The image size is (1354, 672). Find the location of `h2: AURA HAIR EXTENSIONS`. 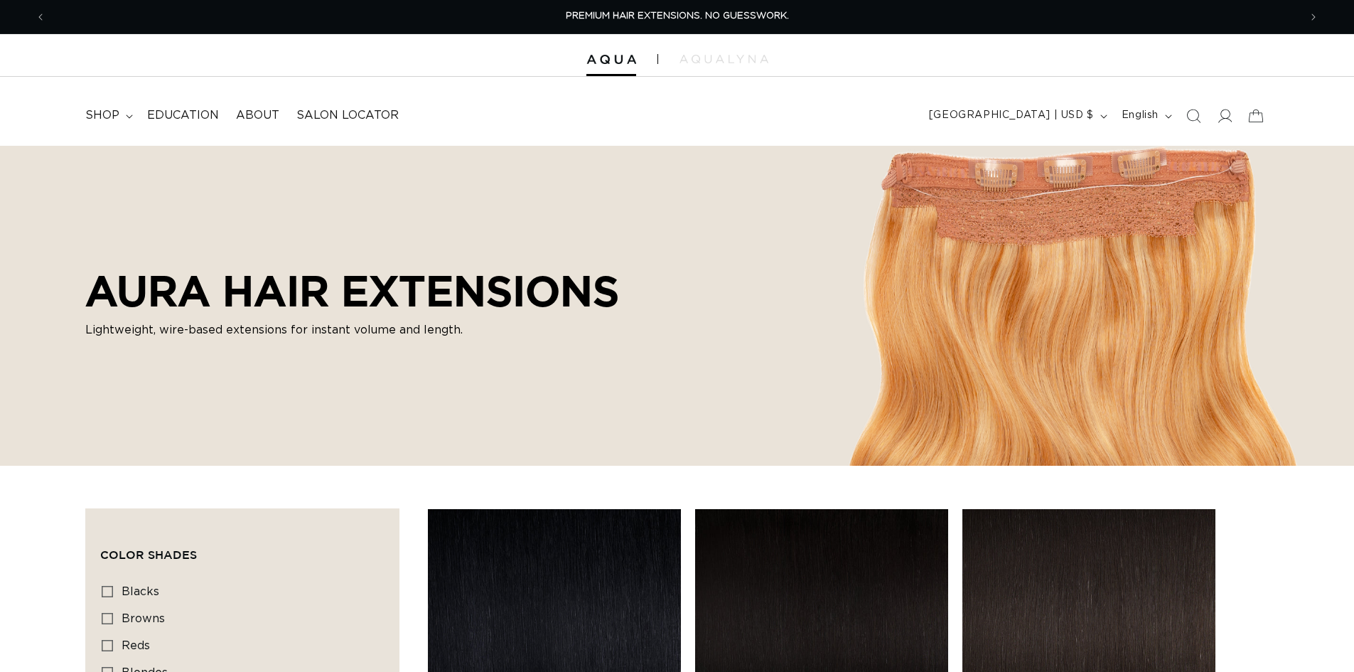

h2: AURA HAIR EXTENSIONS is located at coordinates (352, 291).